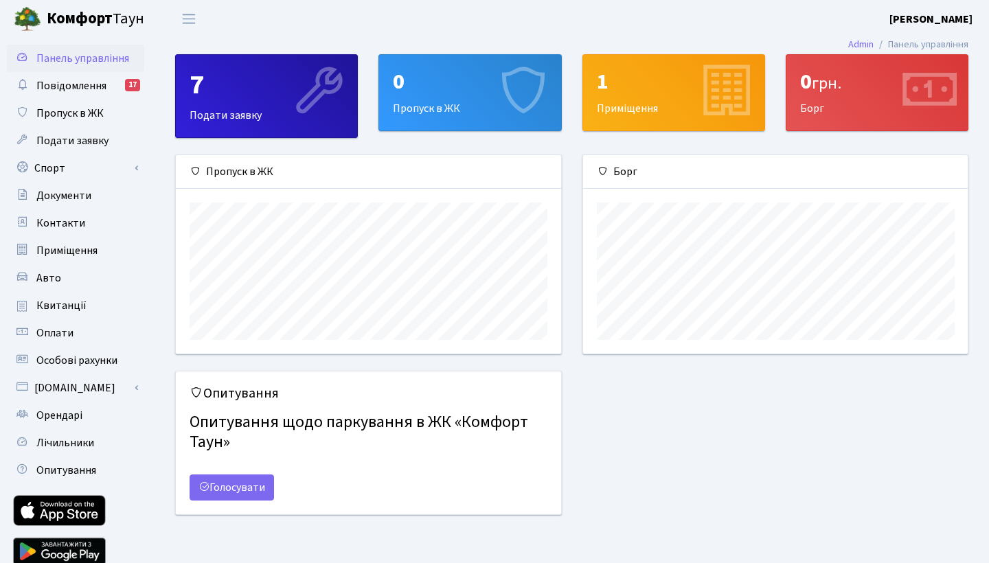 The height and width of the screenshot is (563, 989). I want to click on span: Приміщення, so click(67, 251).